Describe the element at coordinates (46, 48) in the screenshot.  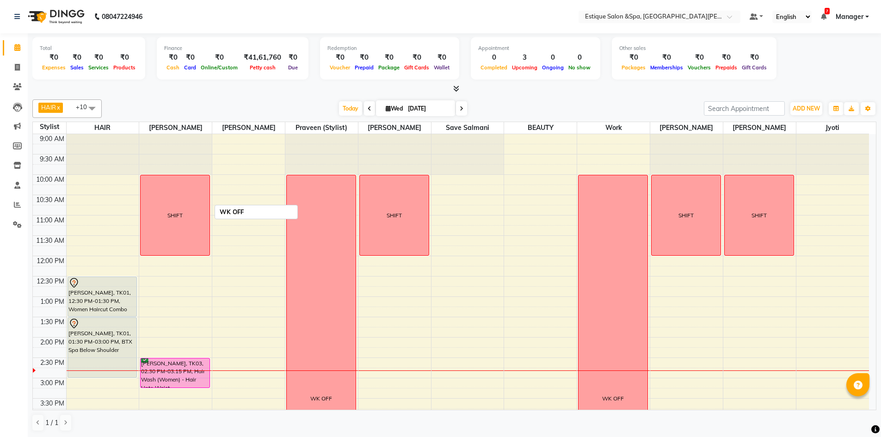
I see `font: Total` at that location.